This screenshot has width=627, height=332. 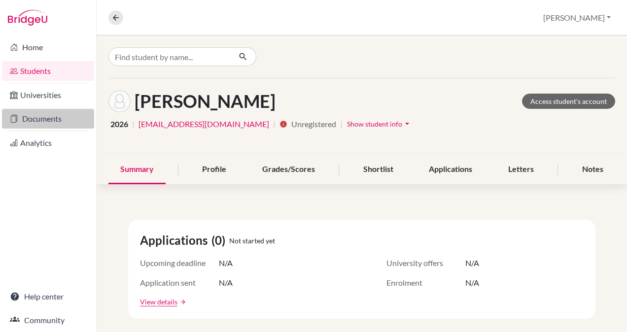 What do you see at coordinates (28, 18) in the screenshot?
I see `img: Bridge-U` at bounding box center [28, 18].